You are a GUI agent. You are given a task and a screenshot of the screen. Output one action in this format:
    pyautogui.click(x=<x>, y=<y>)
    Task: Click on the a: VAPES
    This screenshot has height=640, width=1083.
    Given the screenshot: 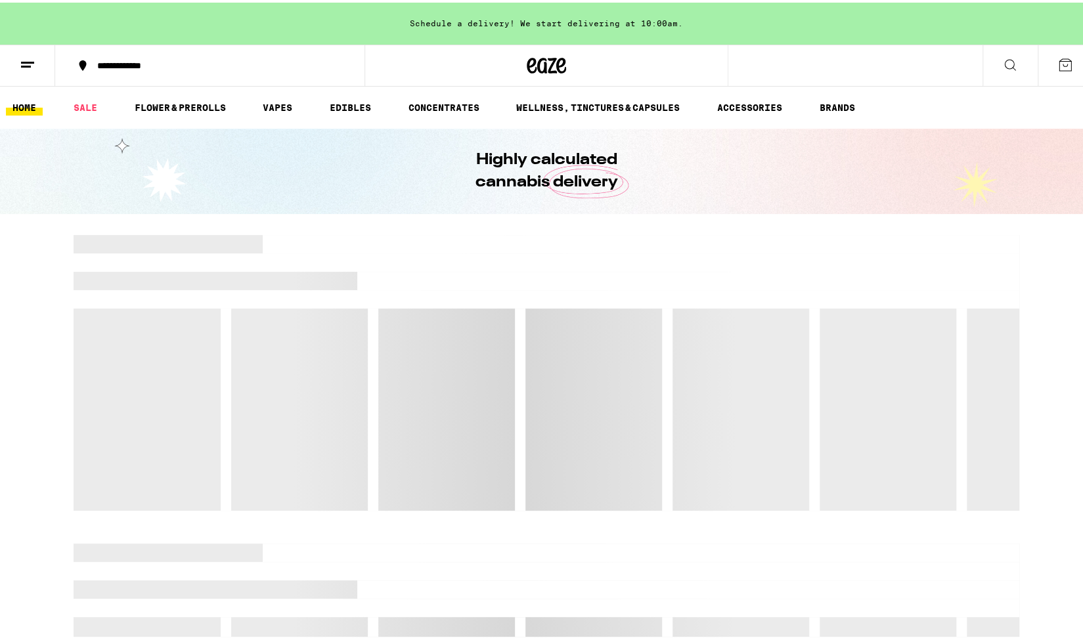 What is the action you would take?
    pyautogui.click(x=277, y=105)
    